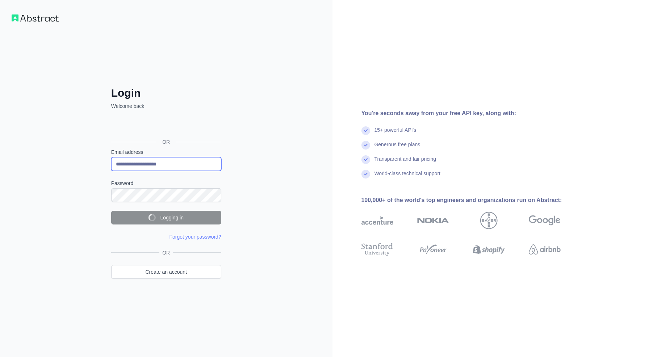 This screenshot has height=357, width=653. What do you see at coordinates (407, 177) in the screenshot?
I see `div: World-class technical support` at bounding box center [407, 177].